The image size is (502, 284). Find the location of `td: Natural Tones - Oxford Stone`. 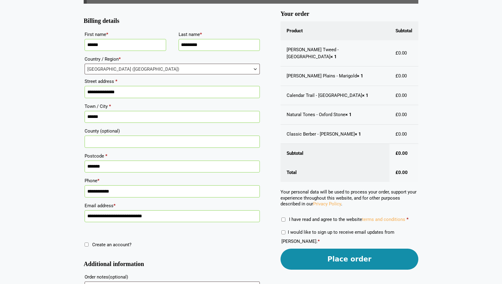

td: Natural Tones - Oxford Stone is located at coordinates (335, 115).